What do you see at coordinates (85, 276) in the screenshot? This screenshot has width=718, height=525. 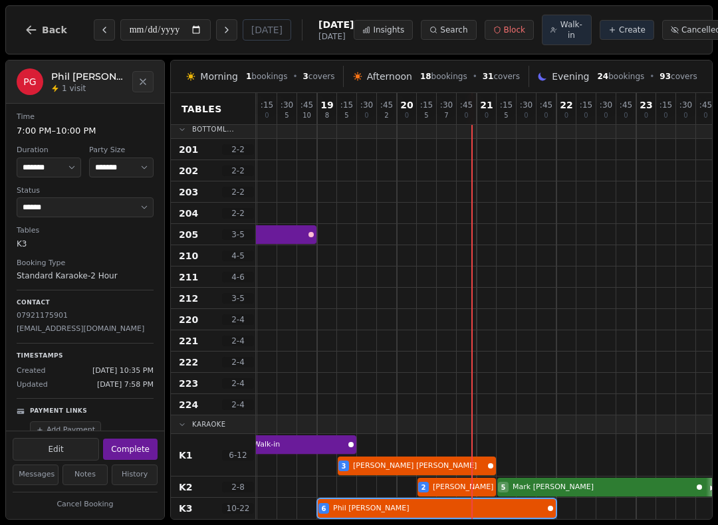 I see `dd: Standard Karaoke-2 Hour` at bounding box center [85, 276].